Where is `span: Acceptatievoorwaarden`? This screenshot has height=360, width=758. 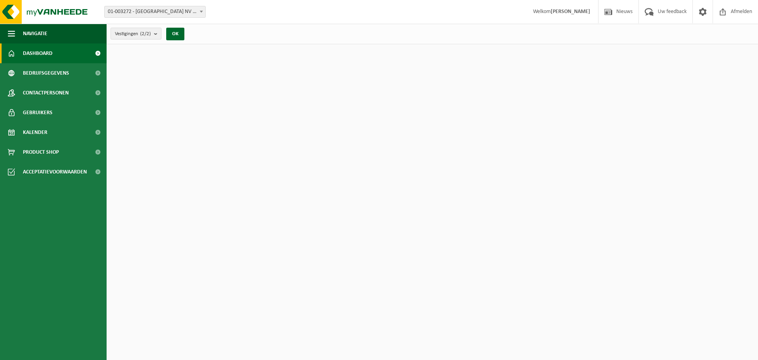 span: Acceptatievoorwaarden is located at coordinates (55, 172).